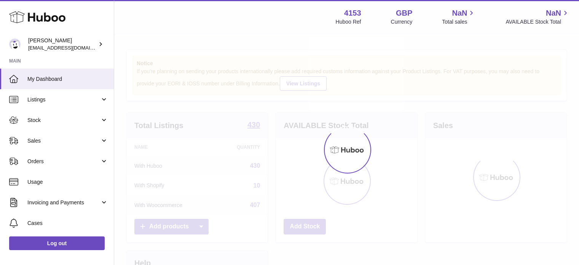 The image size is (579, 265). Describe the element at coordinates (402, 22) in the screenshot. I see `div: Currency` at that location.